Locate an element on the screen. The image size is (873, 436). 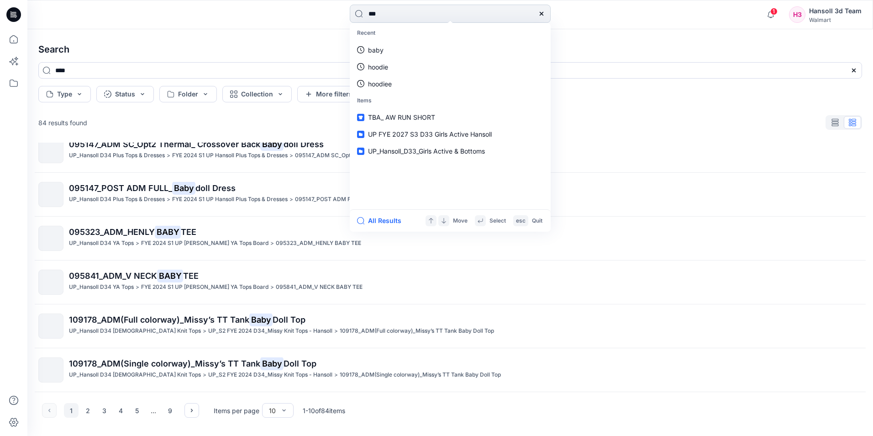
p: hoodie is located at coordinates (378, 67).